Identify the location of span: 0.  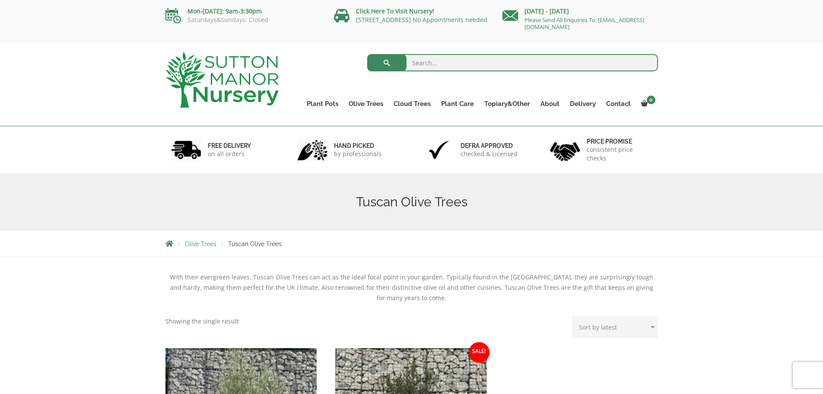
(651, 100).